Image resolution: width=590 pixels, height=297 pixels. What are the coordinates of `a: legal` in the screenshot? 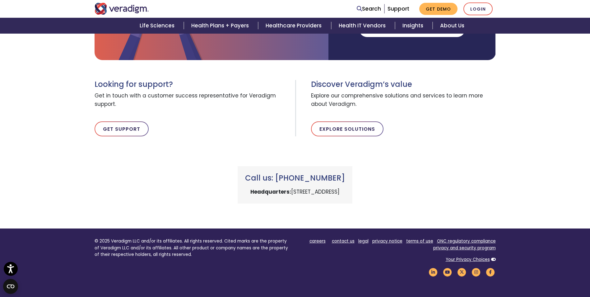 It's located at (363, 241).